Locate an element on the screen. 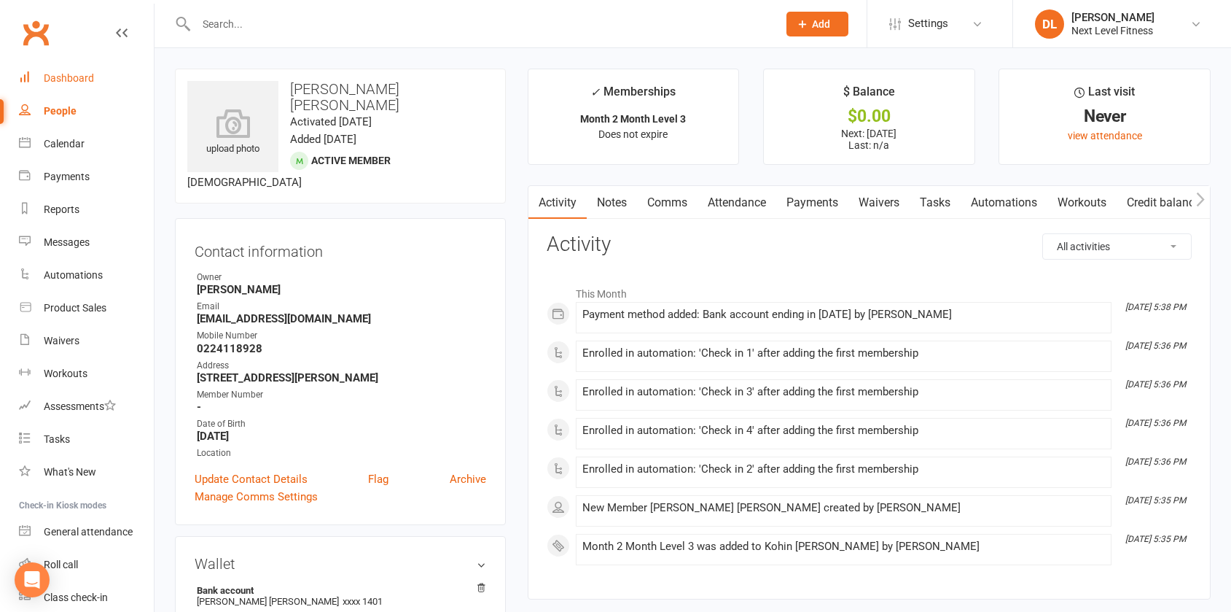 The image size is (1231, 612). div: Assessments is located at coordinates (79, 406).